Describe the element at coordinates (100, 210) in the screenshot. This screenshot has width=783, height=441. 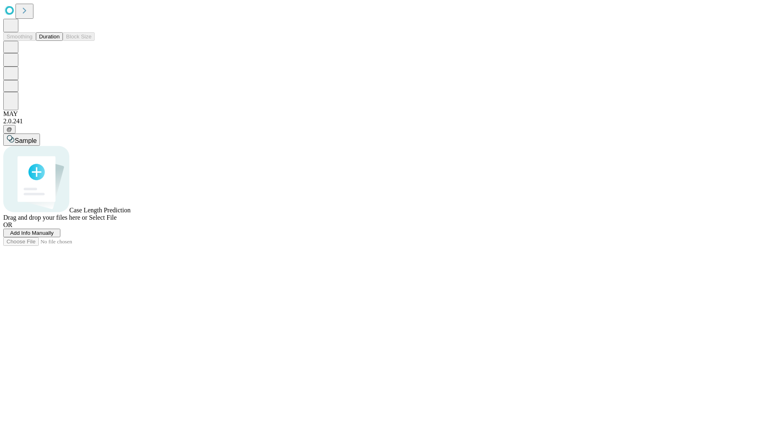
I see `span: Case Length Prediction` at that location.